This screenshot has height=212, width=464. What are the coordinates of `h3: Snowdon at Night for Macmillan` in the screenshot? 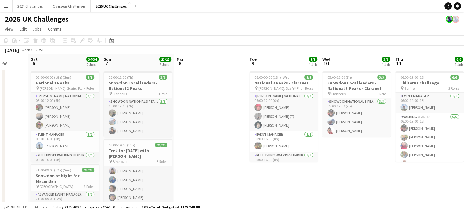 It's located at (65, 179).